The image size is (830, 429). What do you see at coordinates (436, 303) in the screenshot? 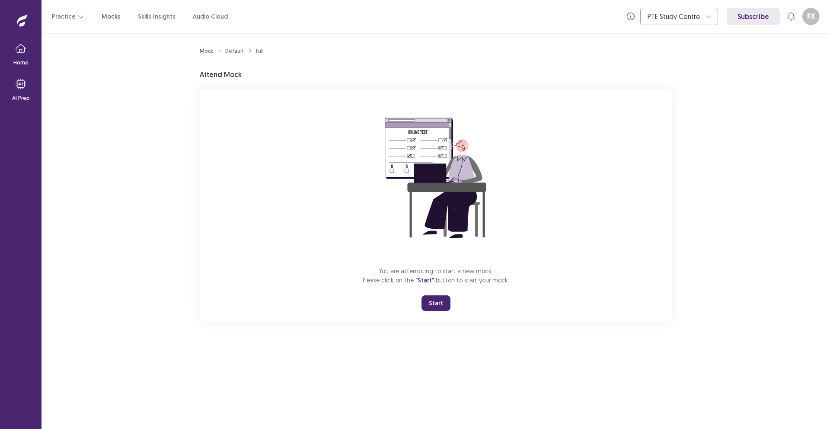
I see `button: Start` at bounding box center [436, 303].